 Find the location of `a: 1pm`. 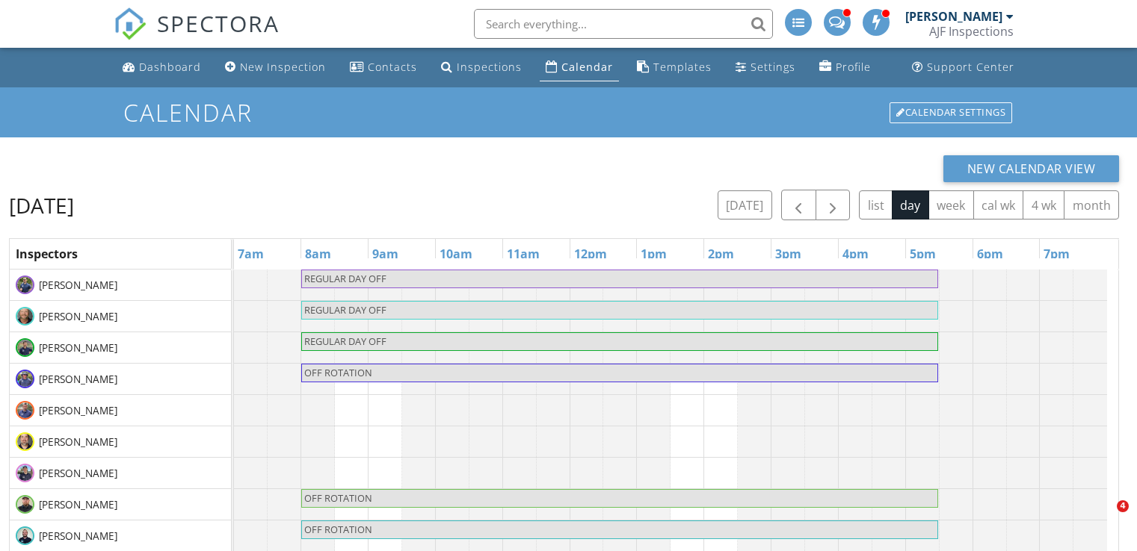

a: 1pm is located at coordinates (653, 254).